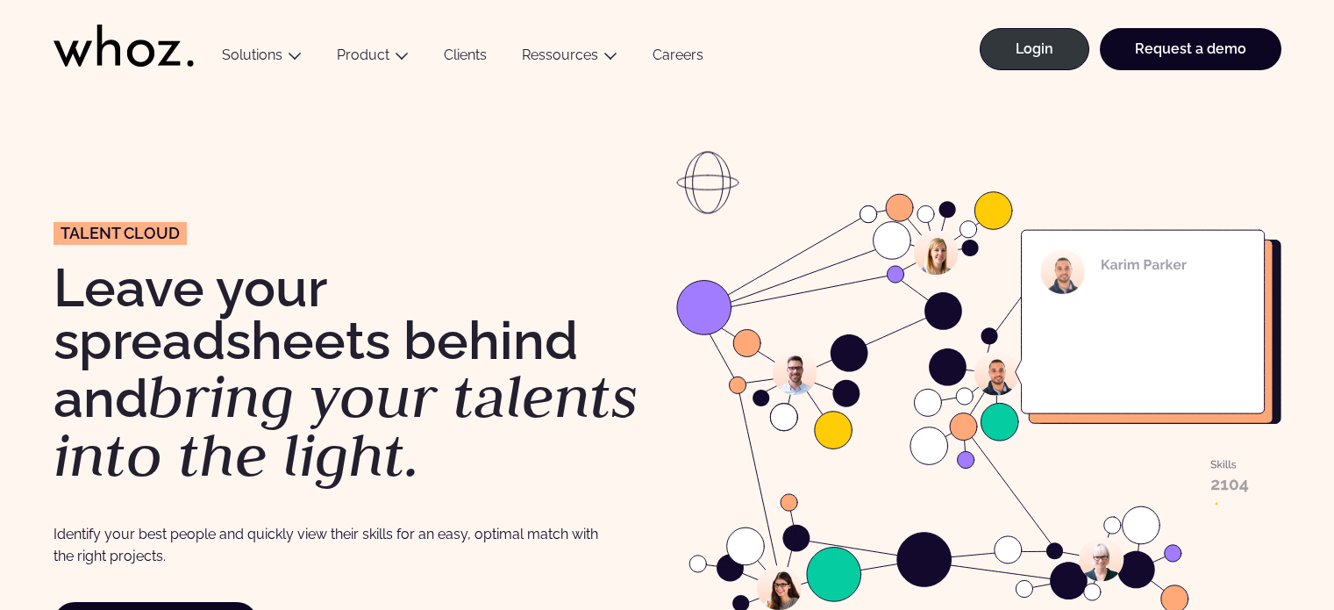  Describe the element at coordinates (373, 58) in the screenshot. I see `button: Product` at that location.